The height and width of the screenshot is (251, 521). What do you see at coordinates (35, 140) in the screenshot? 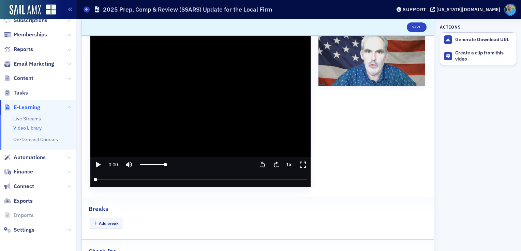
I see `a: On-Demand Courses` at bounding box center [35, 140].